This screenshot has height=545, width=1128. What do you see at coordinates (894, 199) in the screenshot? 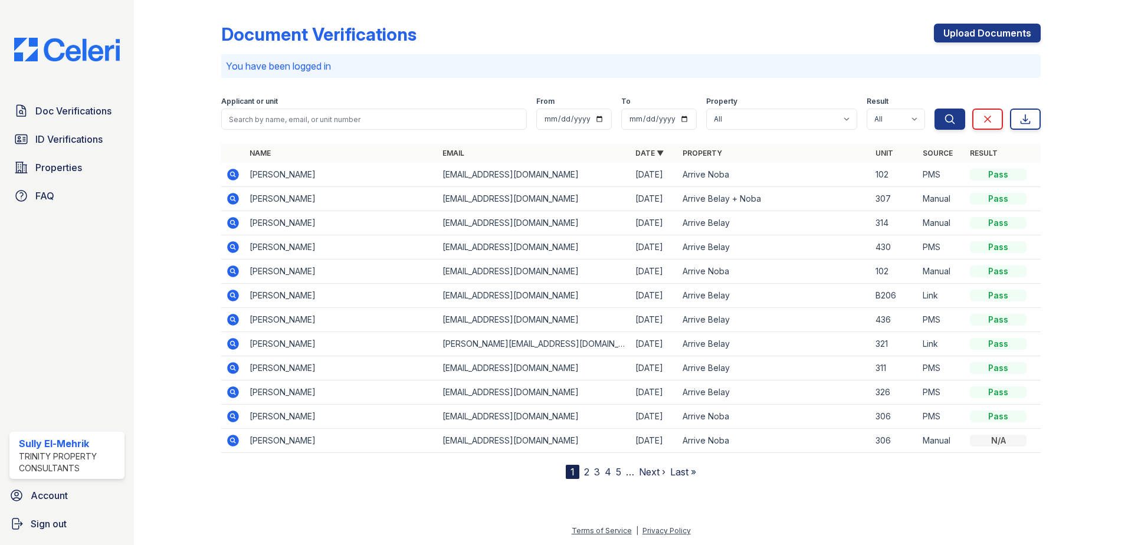
I see `td: 307` at bounding box center [894, 199].